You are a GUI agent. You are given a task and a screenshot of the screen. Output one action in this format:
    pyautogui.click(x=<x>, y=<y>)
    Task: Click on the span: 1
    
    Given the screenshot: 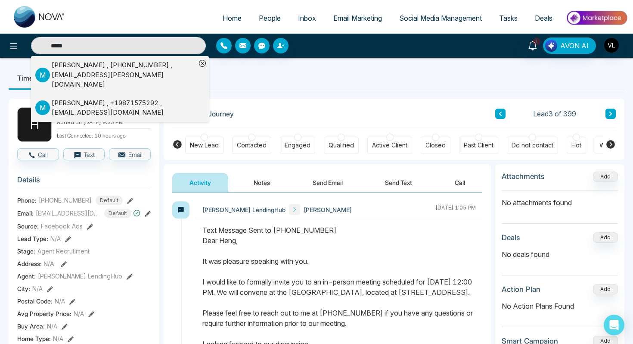 What is the action you would take?
    pyautogui.click(x=536, y=41)
    